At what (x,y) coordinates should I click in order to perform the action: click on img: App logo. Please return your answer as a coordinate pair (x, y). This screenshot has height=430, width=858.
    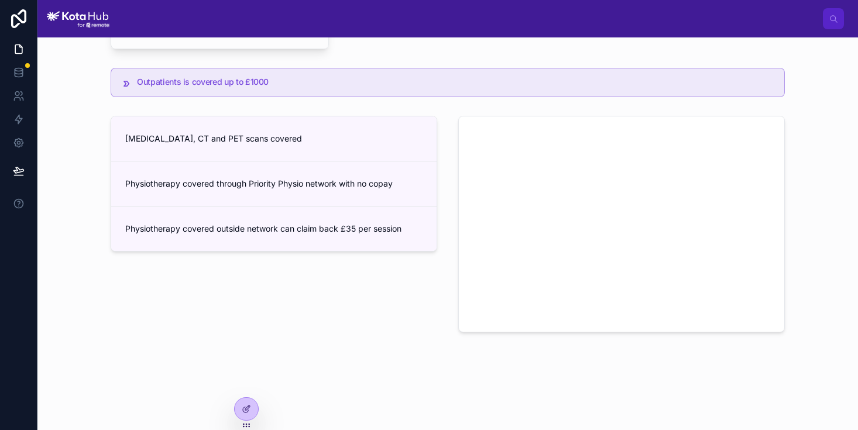
    Looking at the image, I should click on (78, 19).